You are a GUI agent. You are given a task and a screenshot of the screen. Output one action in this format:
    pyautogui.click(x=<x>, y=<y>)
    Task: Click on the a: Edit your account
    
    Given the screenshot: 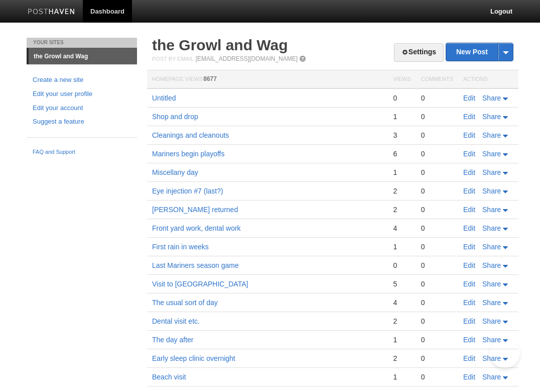 What is the action you would take?
    pyautogui.click(x=82, y=108)
    